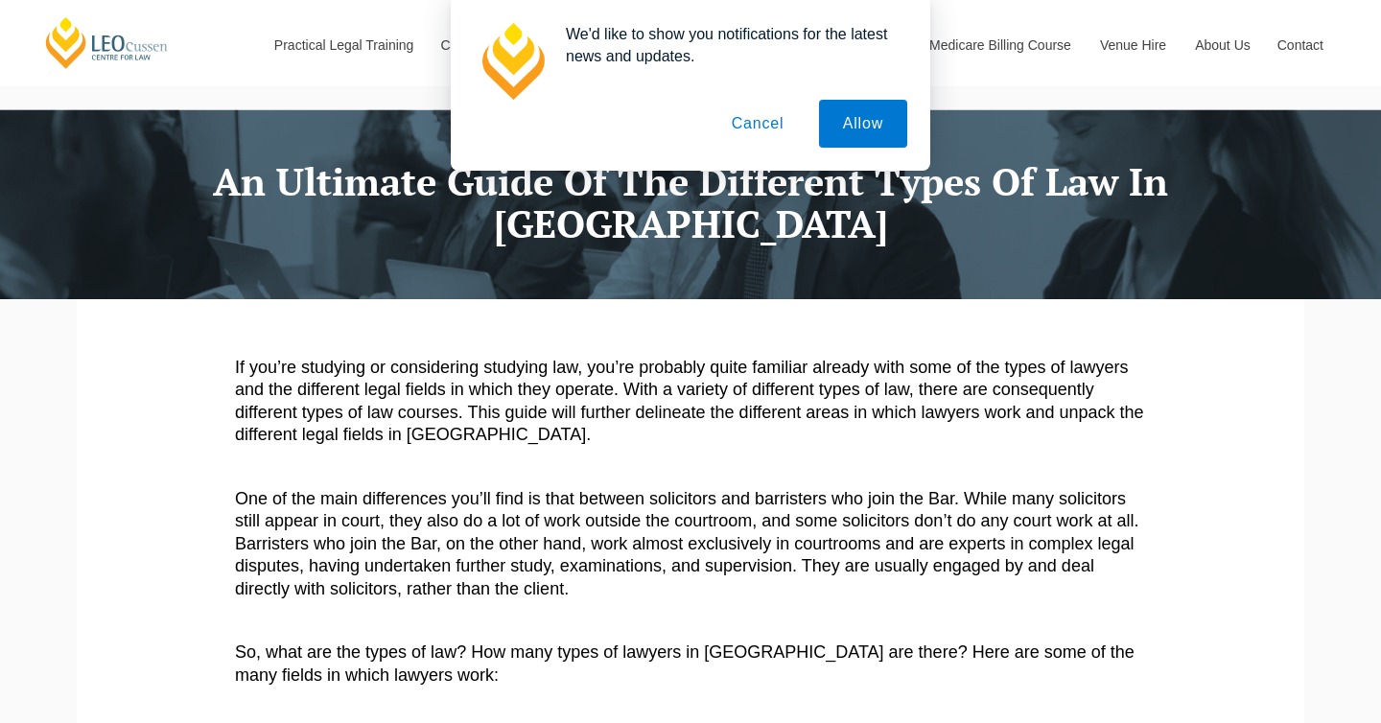 The image size is (1381, 723). Describe the element at coordinates (757, 124) in the screenshot. I see `button: Cancel` at that location.